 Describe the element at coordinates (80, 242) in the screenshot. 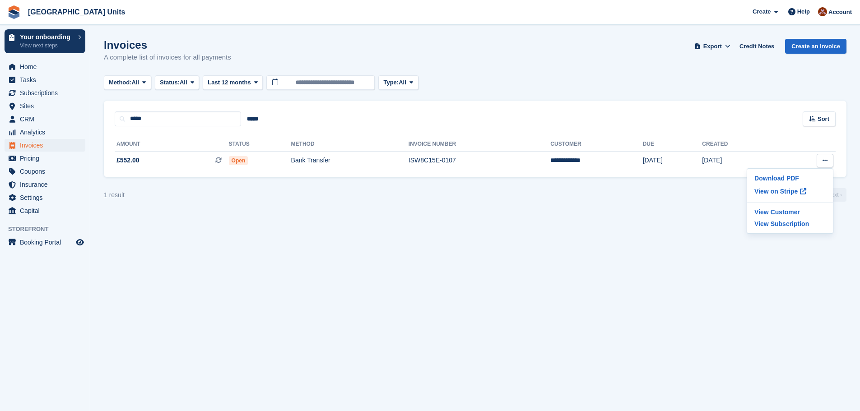

I see `a: Preview store` at that location.